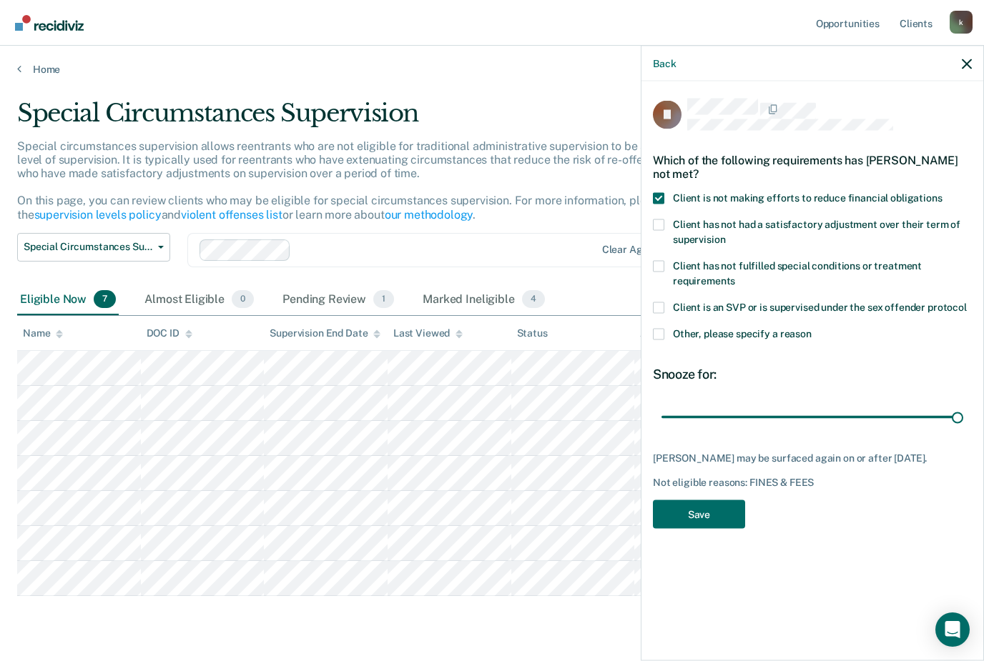 The width and height of the screenshot is (984, 661). What do you see at coordinates (325, 333) in the screenshot?
I see `div: Supervision End Date` at bounding box center [325, 333].